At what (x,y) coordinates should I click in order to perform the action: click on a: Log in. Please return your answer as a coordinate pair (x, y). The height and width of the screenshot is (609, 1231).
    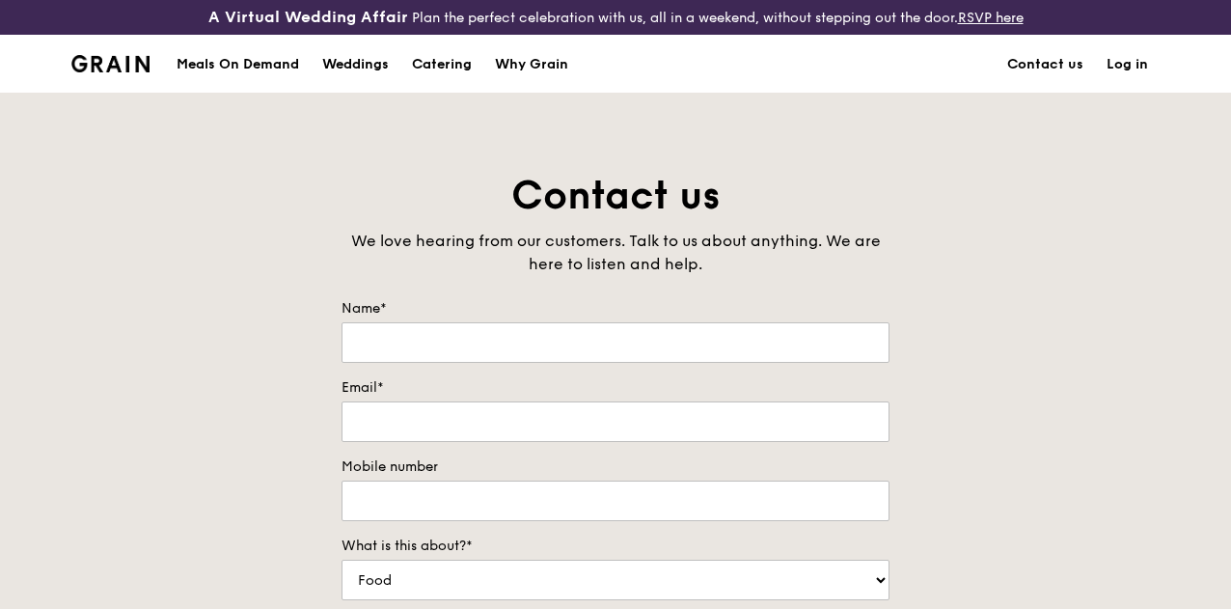
    Looking at the image, I should click on (1127, 65).